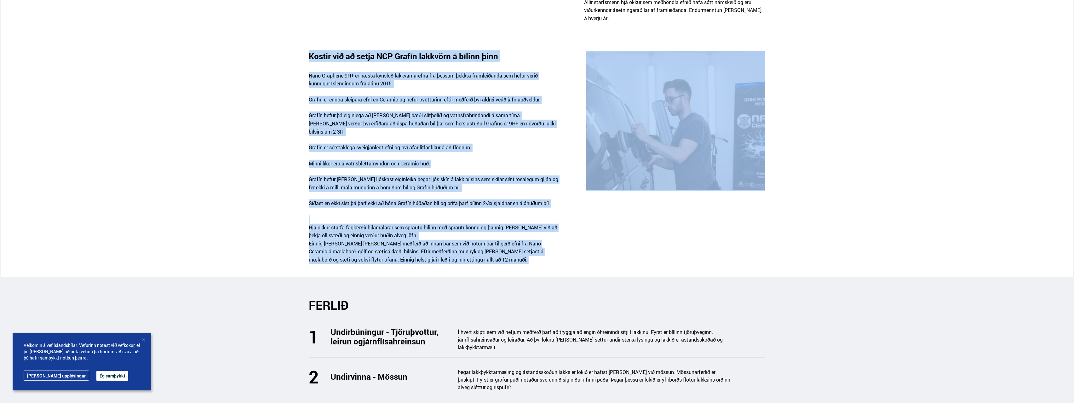 This screenshot has height=403, width=1074. Describe the element at coordinates (434, 84) in the screenshot. I see `p: Nano Graphene 9H+ er næsta kynslóð lakkvarnarefna frá þessum þekkta framleiðanda sem hefur verið ...` at that location.